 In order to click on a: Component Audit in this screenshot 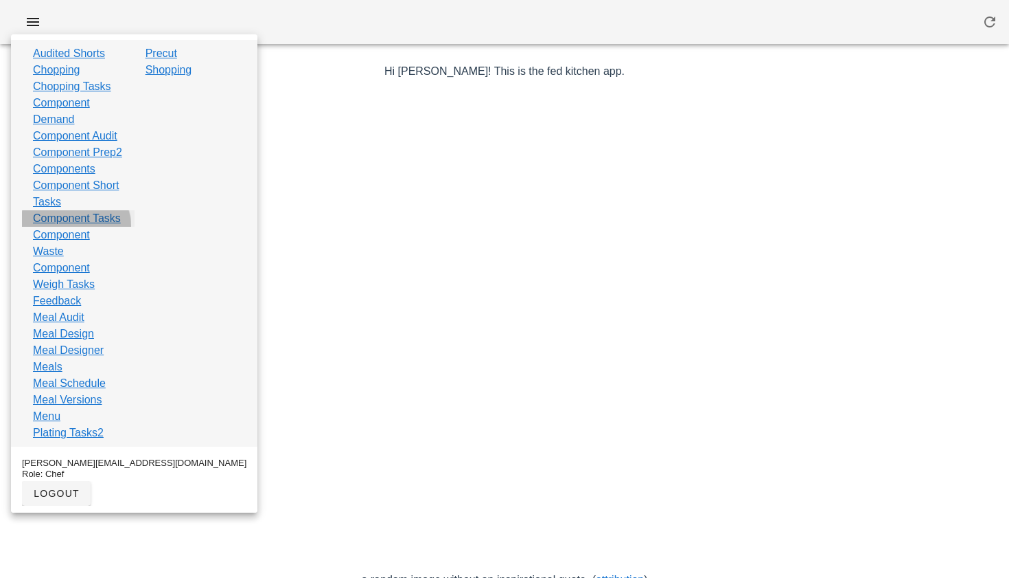, I will do `click(75, 136)`.